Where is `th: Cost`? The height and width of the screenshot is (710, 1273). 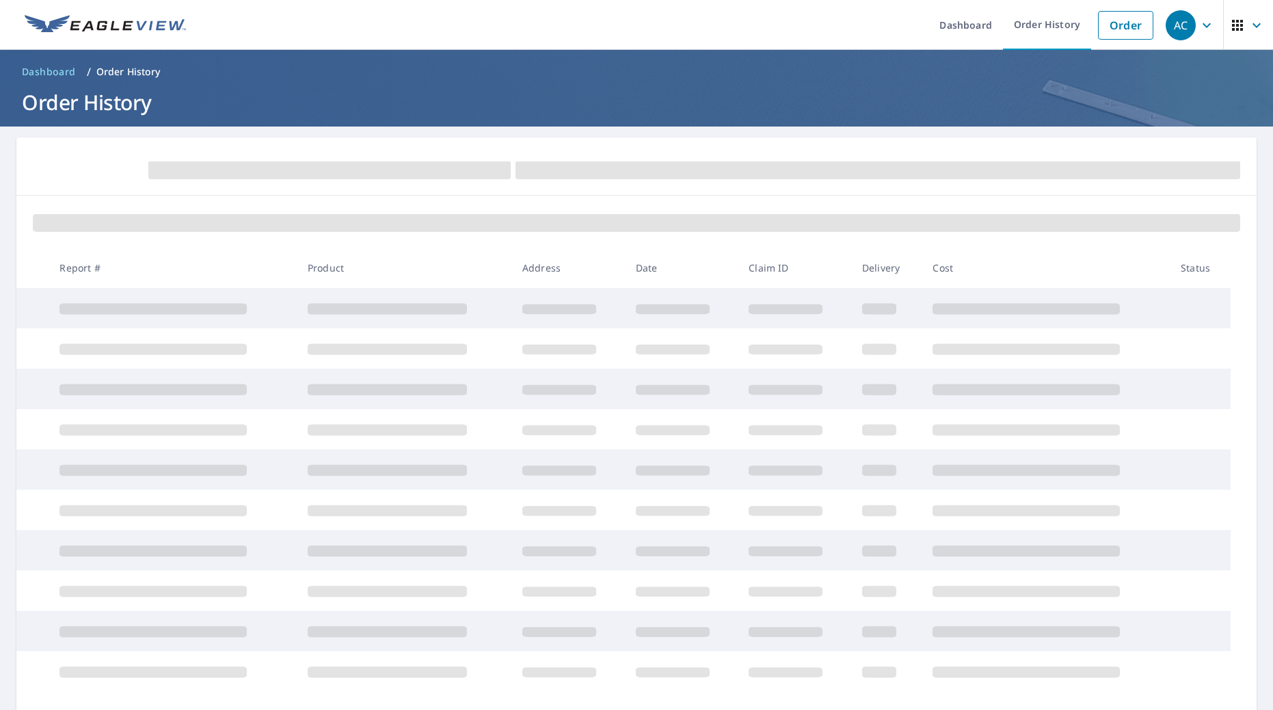 th: Cost is located at coordinates (1045, 267).